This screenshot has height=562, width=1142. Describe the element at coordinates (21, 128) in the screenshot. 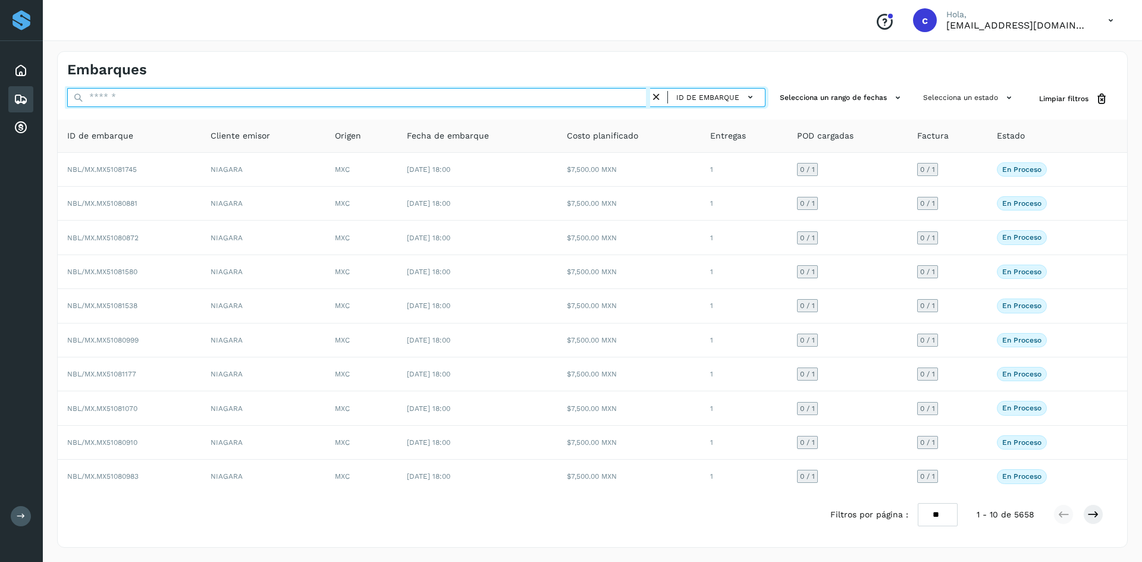

I see `div: Cuentas por cobrar` at that location.